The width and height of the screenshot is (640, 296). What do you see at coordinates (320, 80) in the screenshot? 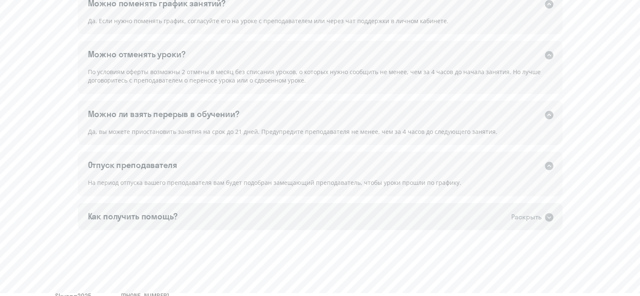
I see `div: По условиям оферты возможны 2 отмены в месяц без списания уроков, о которых нужно сообщить не мен...` at bounding box center [320, 80].